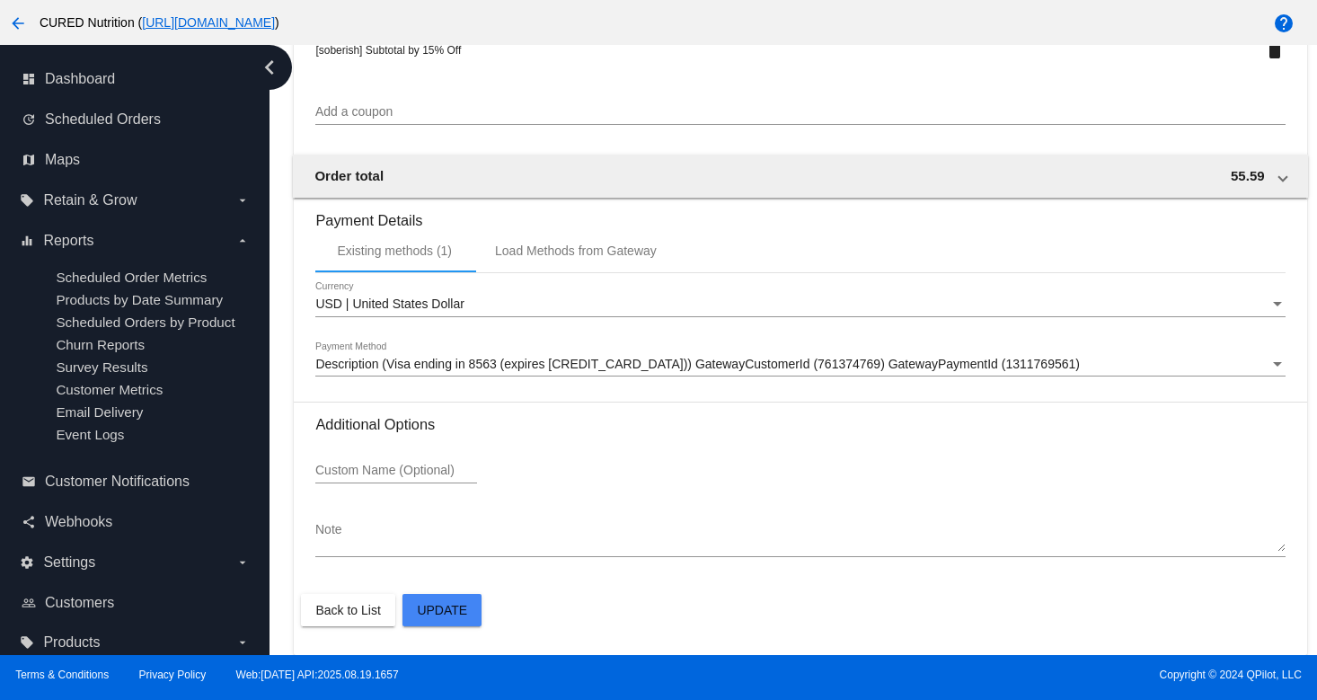  What do you see at coordinates (1248, 175) in the screenshot?
I see `span: 55.59` at bounding box center [1248, 175].